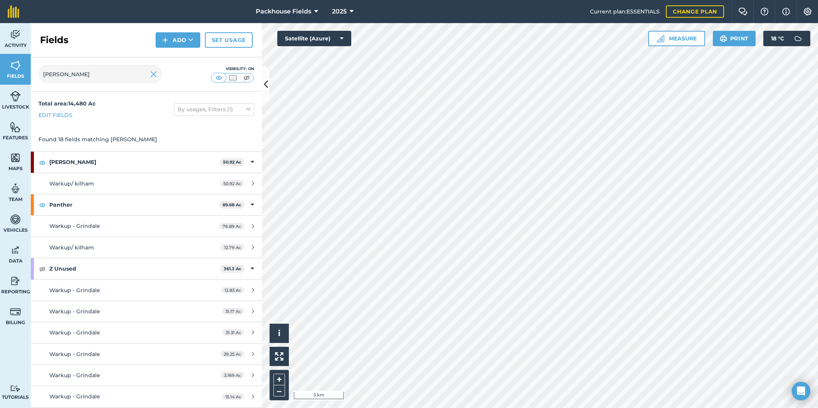  What do you see at coordinates (661, 39) in the screenshot?
I see `img: Ruler icon` at bounding box center [661, 39].